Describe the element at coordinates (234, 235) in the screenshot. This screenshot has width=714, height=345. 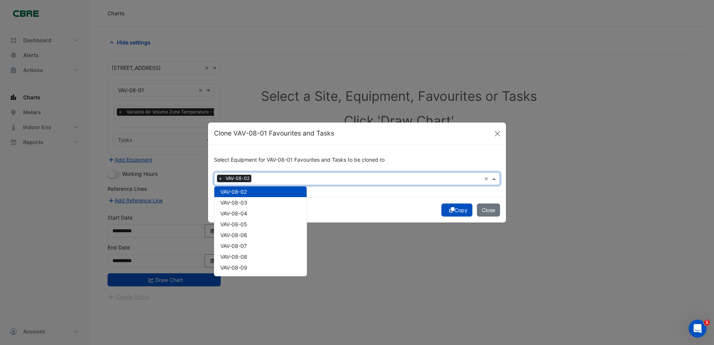
I see `span: VAV-08-06` at that location.